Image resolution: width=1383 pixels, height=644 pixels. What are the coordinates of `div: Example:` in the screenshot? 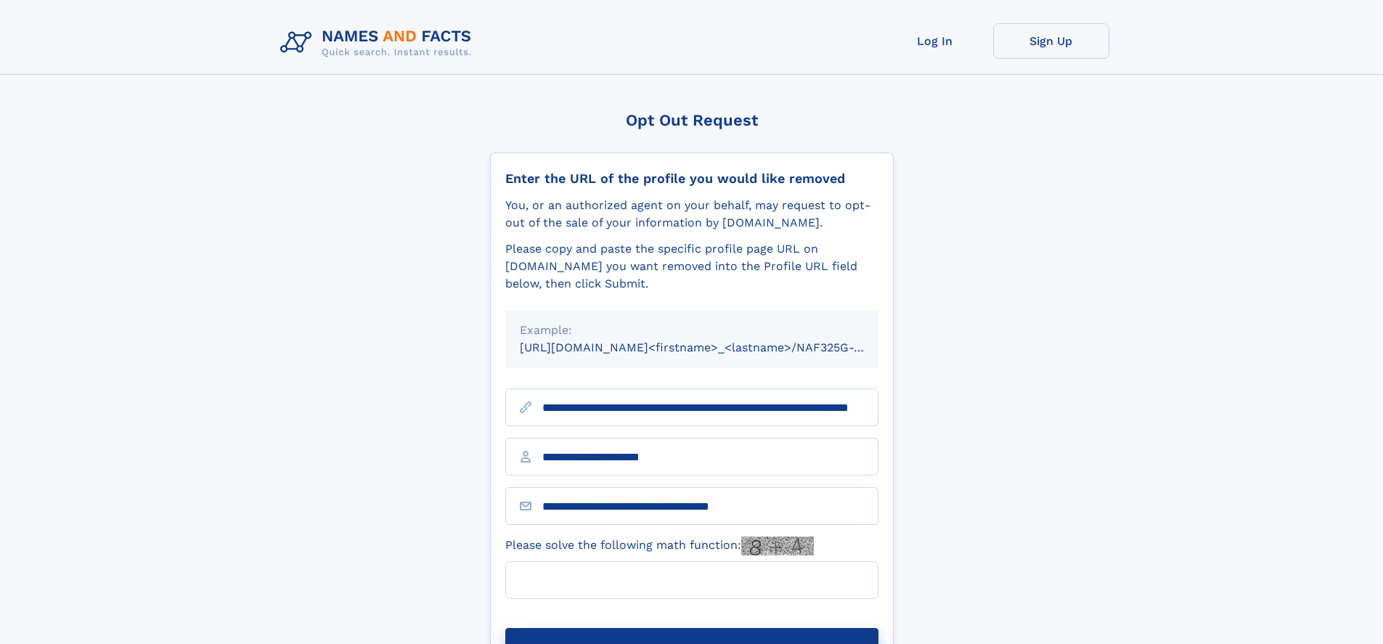 It's located at (692, 330).